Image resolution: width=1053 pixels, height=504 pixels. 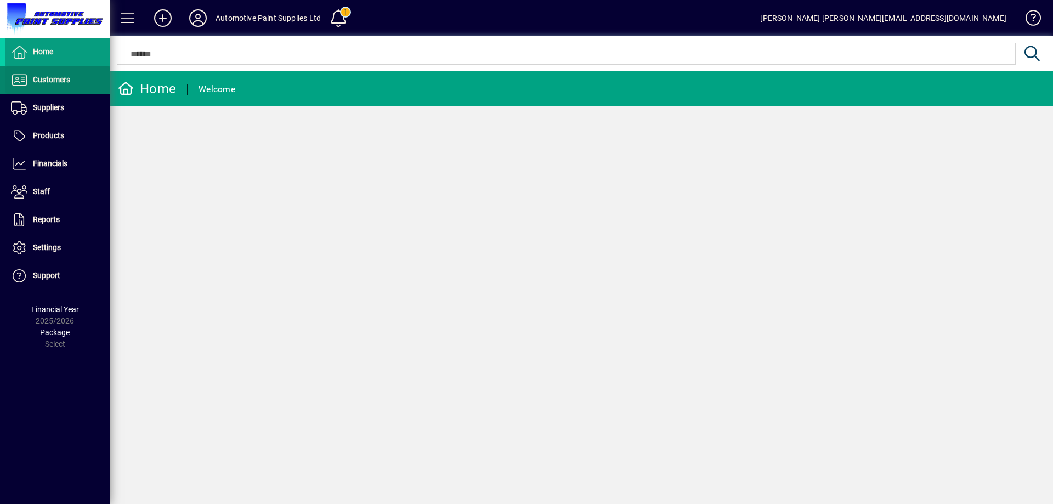 I want to click on button: Profile, so click(x=198, y=18).